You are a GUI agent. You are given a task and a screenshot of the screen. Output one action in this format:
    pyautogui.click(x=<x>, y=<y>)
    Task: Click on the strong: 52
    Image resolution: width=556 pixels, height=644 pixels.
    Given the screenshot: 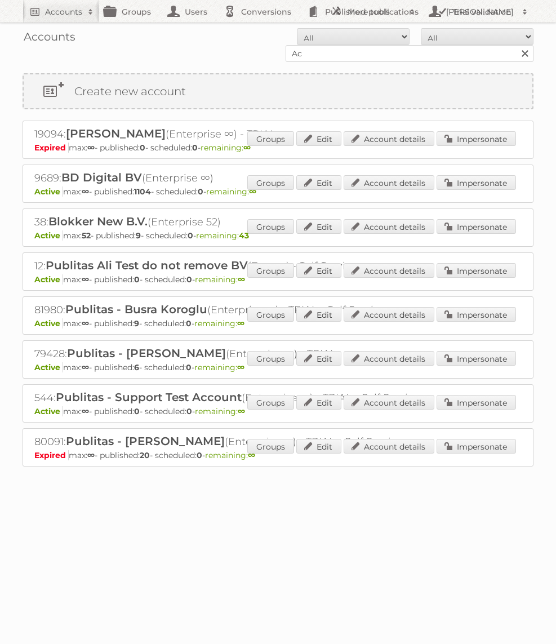 What is the action you would take?
    pyautogui.click(x=86, y=236)
    